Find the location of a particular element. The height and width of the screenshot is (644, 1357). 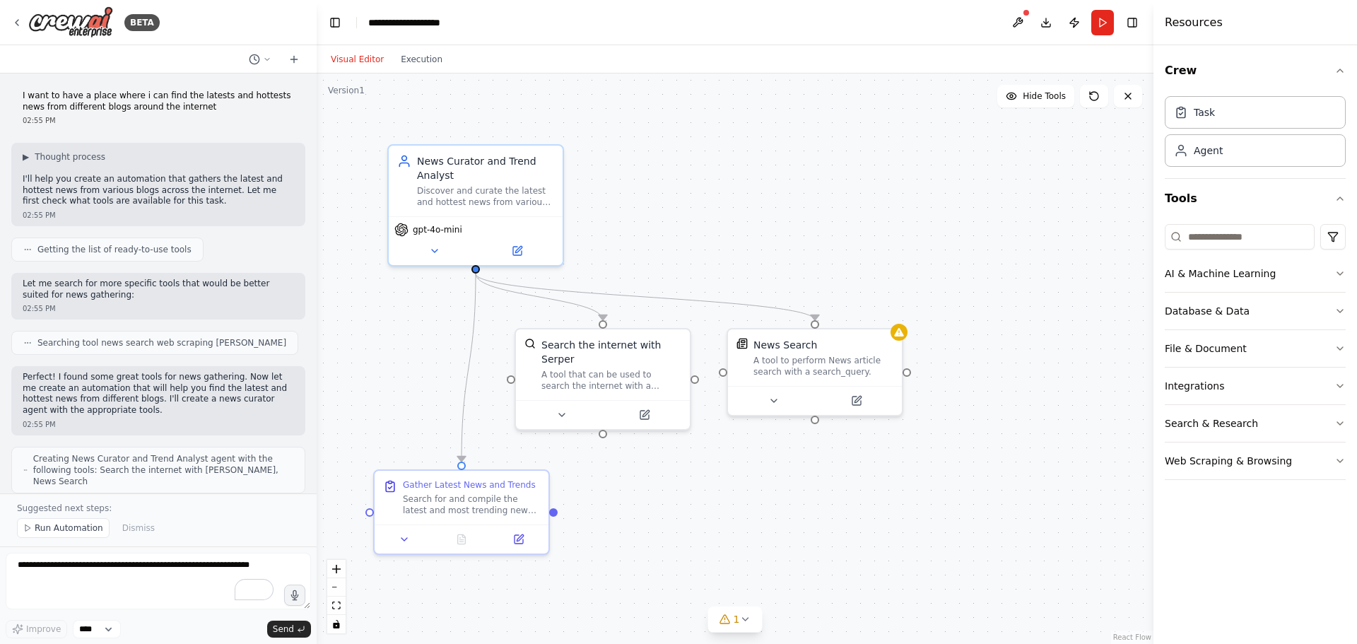

button: zoom in is located at coordinates (336, 569).